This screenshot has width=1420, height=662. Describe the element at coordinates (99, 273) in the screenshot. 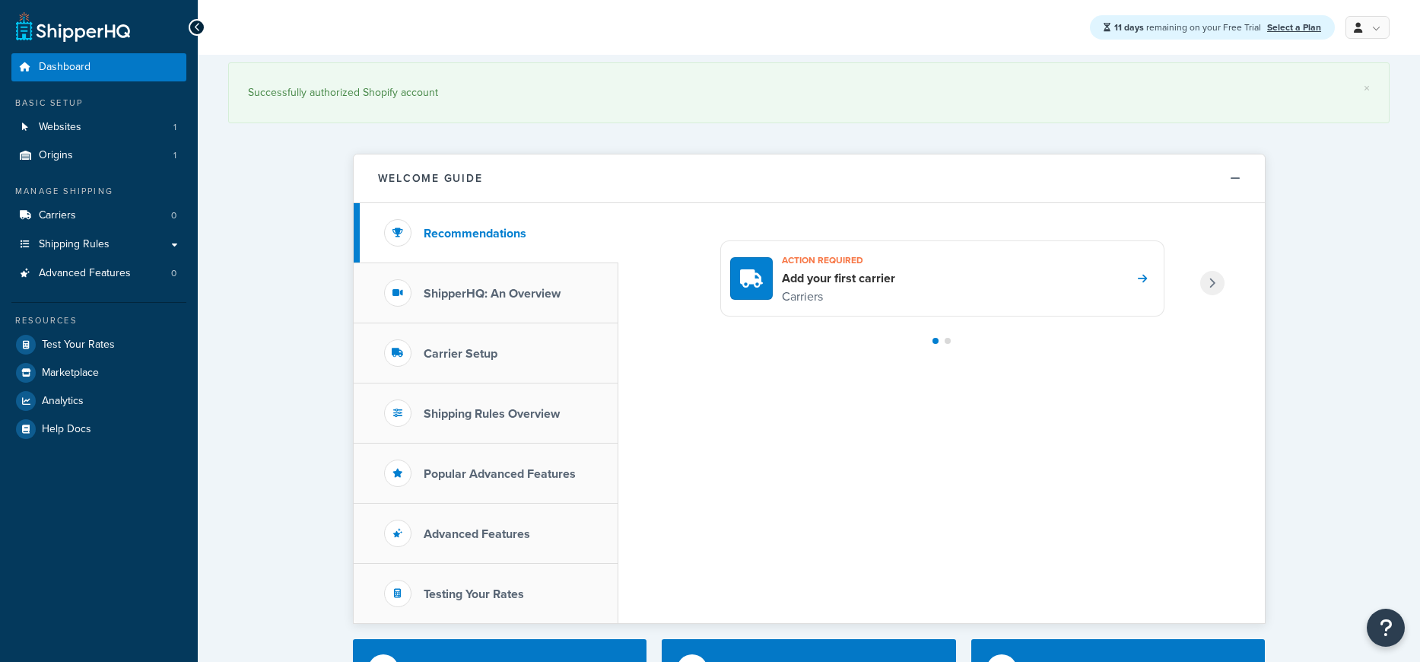

I see `a: Advanced Features0` at that location.